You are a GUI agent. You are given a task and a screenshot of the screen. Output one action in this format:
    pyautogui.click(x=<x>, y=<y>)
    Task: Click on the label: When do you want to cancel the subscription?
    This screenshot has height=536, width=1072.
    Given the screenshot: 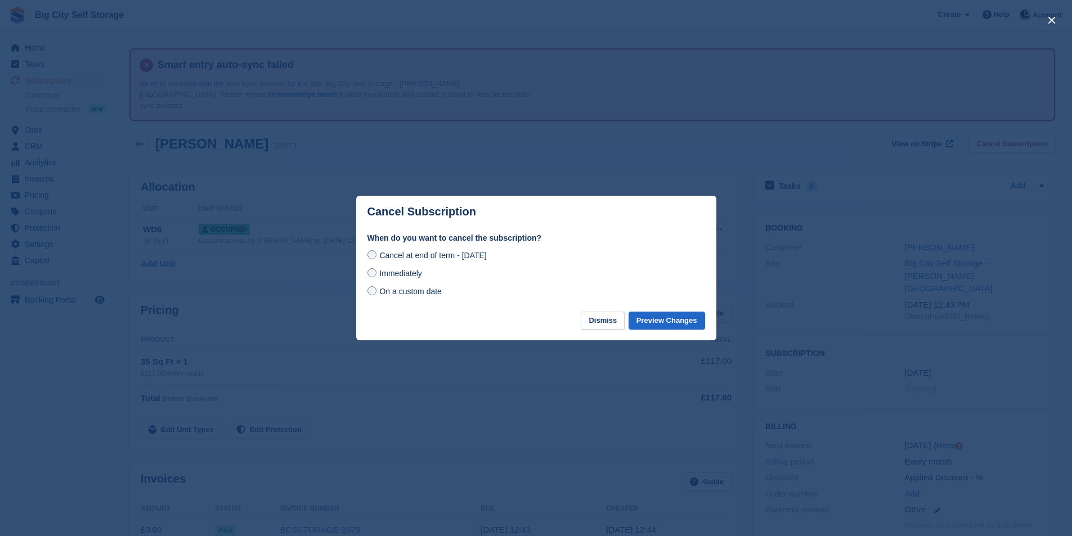 What is the action you would take?
    pyautogui.click(x=536, y=238)
    